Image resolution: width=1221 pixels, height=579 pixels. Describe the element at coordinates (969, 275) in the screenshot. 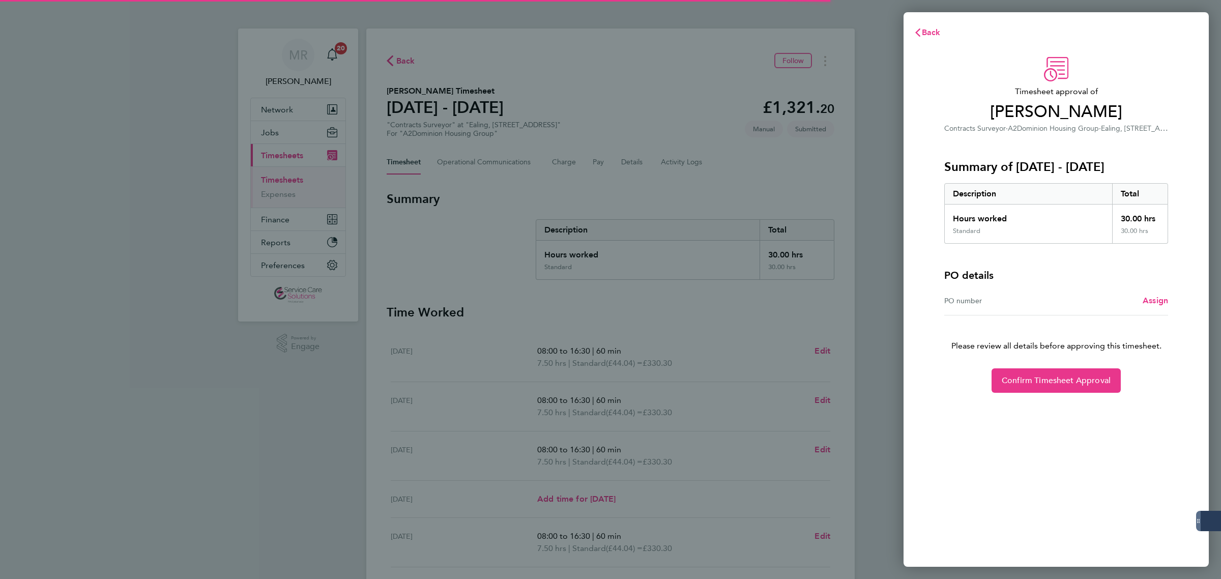

I see `h4: PO details` at that location.